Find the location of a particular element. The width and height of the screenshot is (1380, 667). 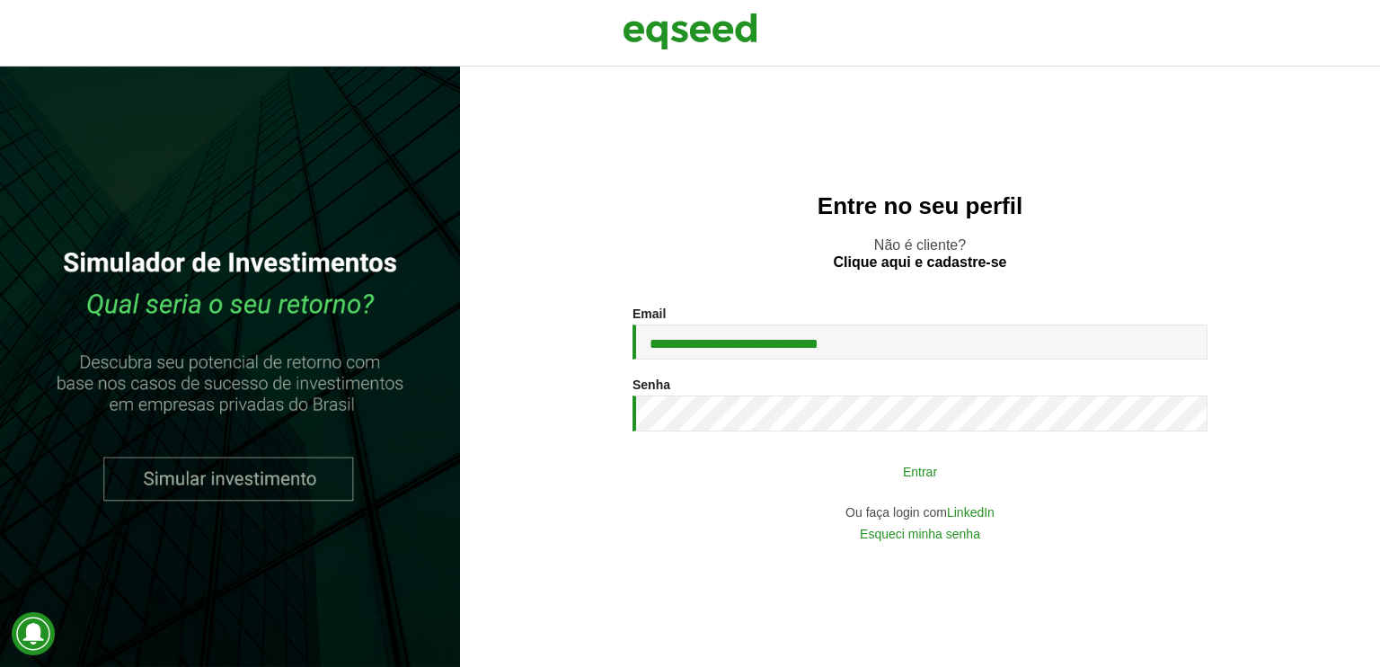

h2: Entre no seu perfil is located at coordinates (920, 206).